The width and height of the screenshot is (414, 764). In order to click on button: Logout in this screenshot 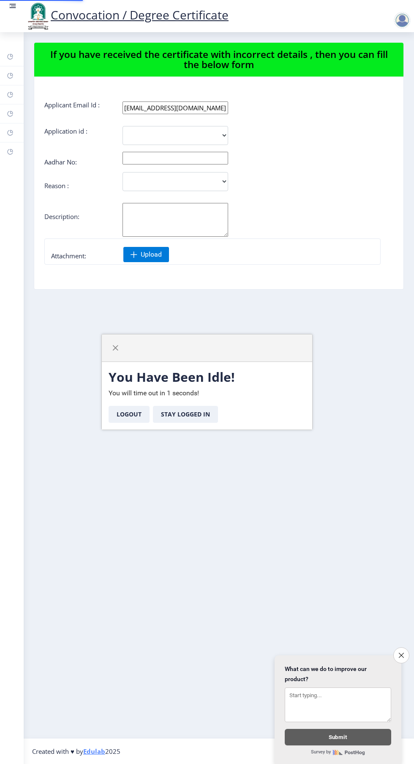, I will do `click(129, 414)`.